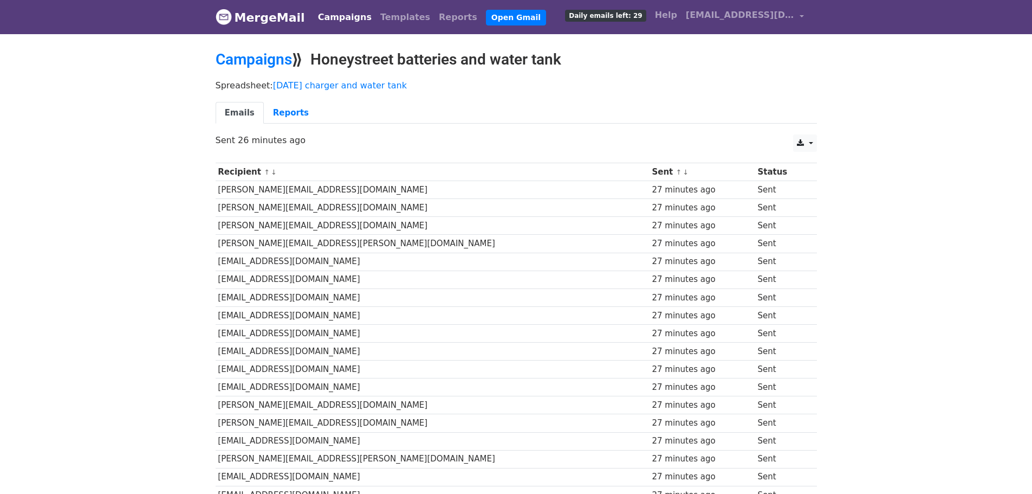  I want to click on th: Recipient, so click(432, 172).